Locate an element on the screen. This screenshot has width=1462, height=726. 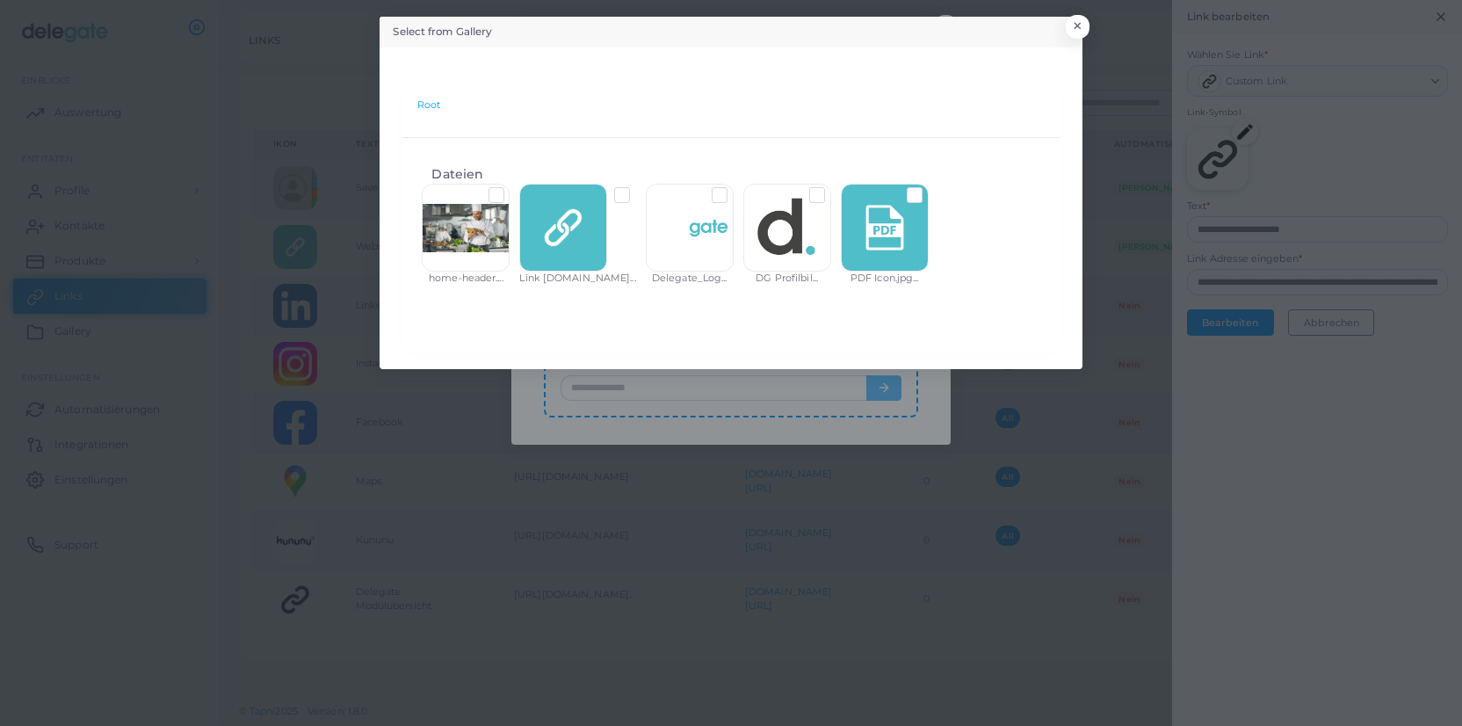
div: PDF Icon.jpg... is located at coordinates (885, 279).